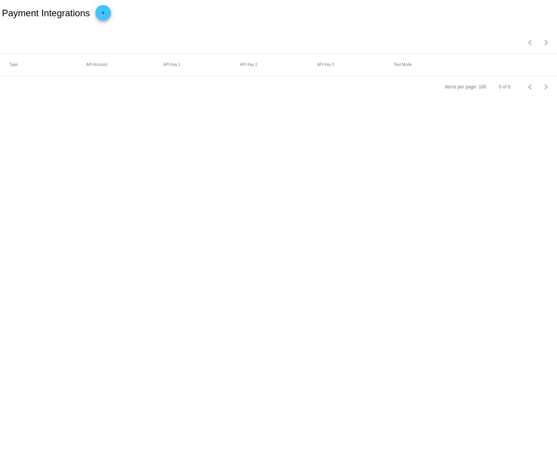 The height and width of the screenshot is (472, 557). Describe the element at coordinates (461, 87) in the screenshot. I see `div: Items per page:` at that location.